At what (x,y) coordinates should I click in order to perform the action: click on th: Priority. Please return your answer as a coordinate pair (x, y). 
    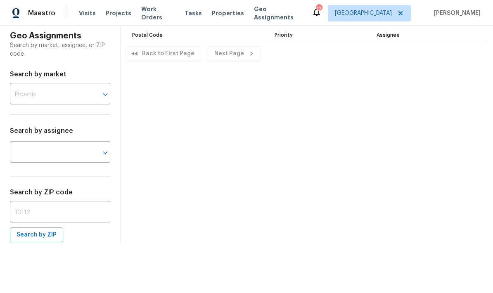
    Looking at the image, I should click on (319, 33).